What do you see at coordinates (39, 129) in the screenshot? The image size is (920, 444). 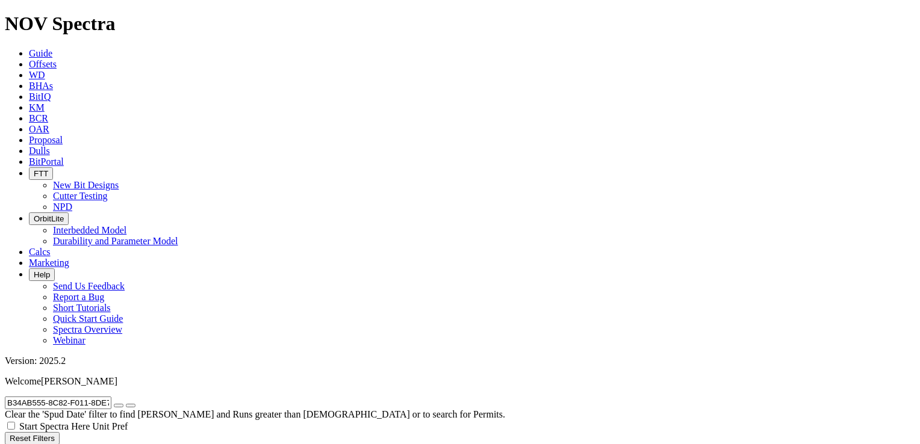 I see `a: OAR` at bounding box center [39, 129].